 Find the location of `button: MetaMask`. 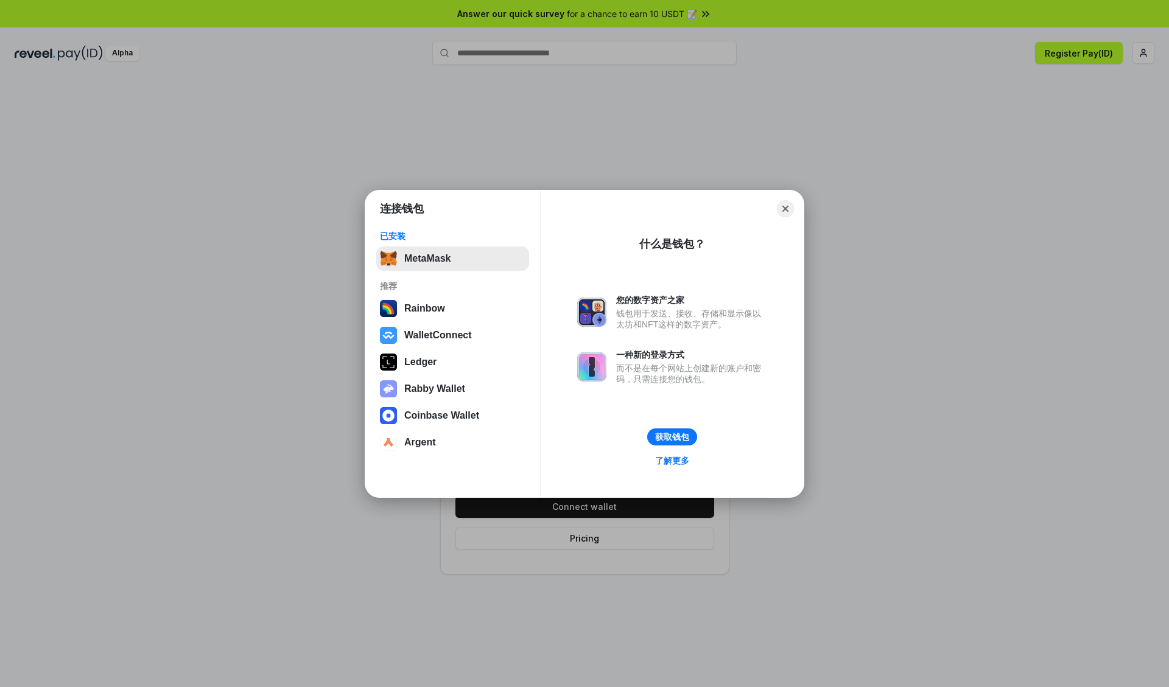

button: MetaMask is located at coordinates (452, 259).